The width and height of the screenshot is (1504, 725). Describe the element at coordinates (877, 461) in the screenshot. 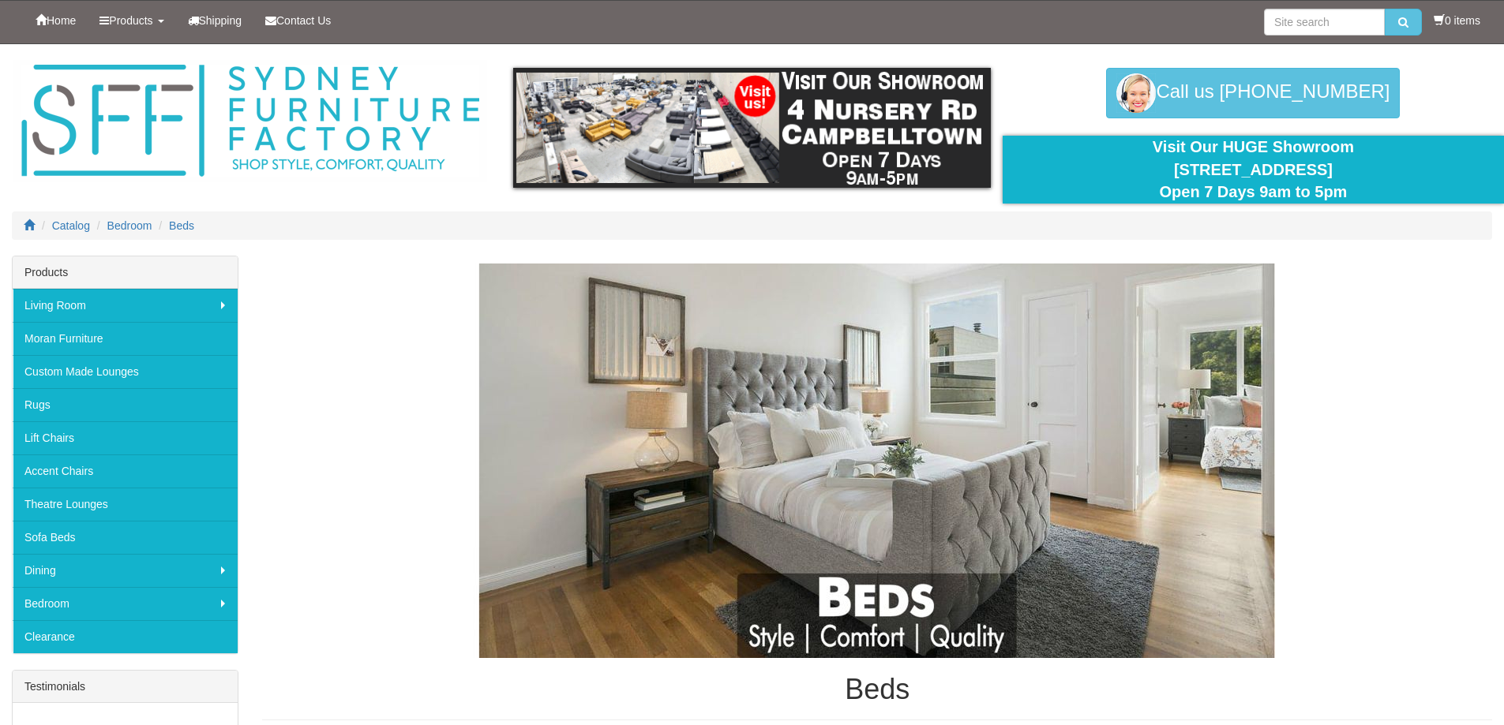

I see `img: Beds` at that location.